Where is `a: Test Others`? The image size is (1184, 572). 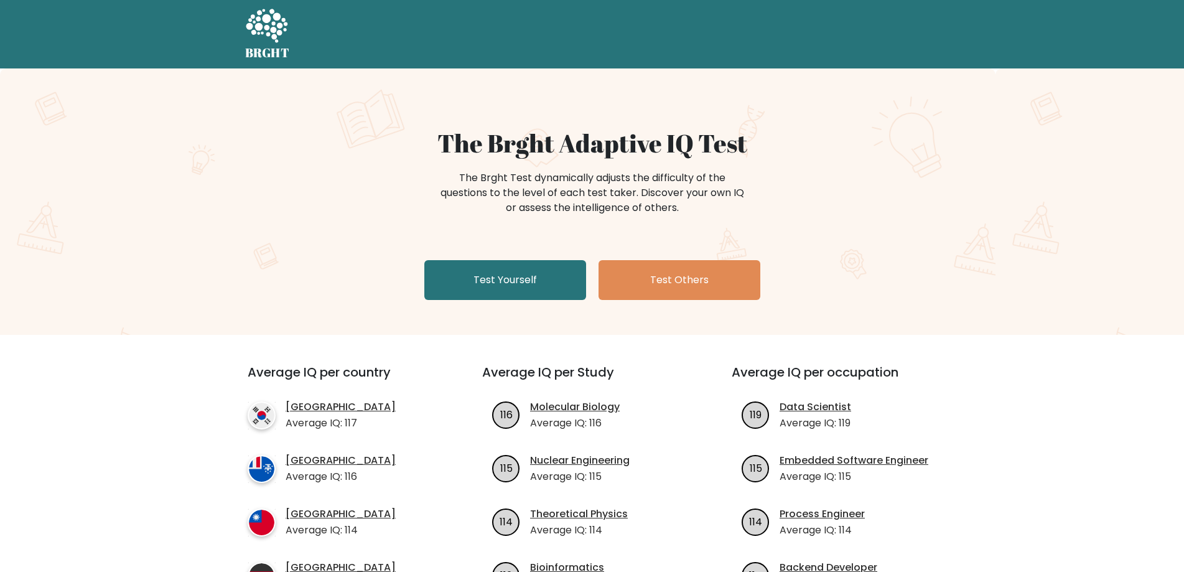
a: Test Others is located at coordinates (679, 280).